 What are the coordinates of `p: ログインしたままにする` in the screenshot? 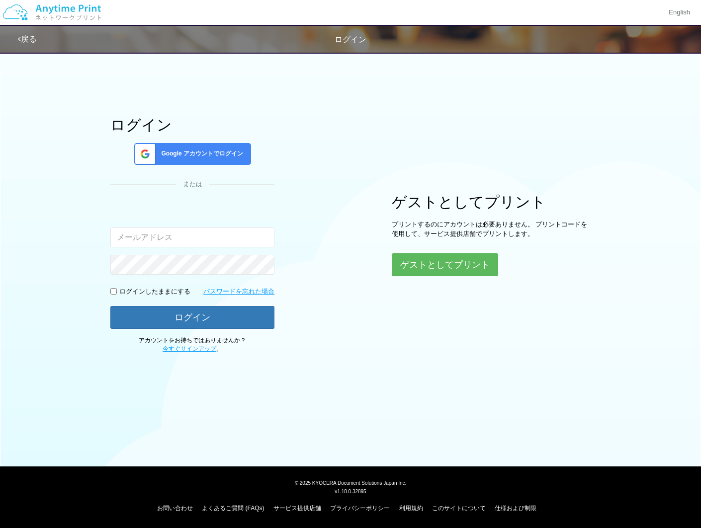 It's located at (155, 292).